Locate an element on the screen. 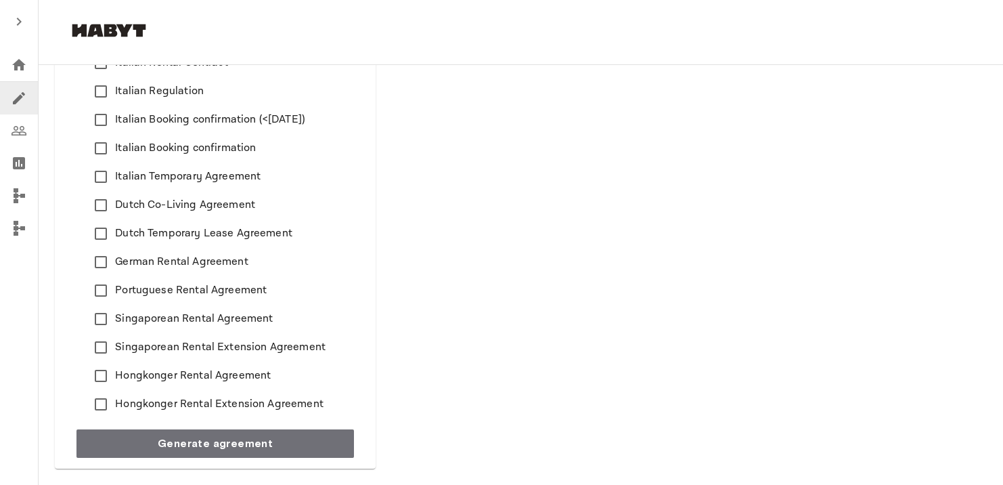 The image size is (1003, 485). img: Habyt is located at coordinates (109, 30).